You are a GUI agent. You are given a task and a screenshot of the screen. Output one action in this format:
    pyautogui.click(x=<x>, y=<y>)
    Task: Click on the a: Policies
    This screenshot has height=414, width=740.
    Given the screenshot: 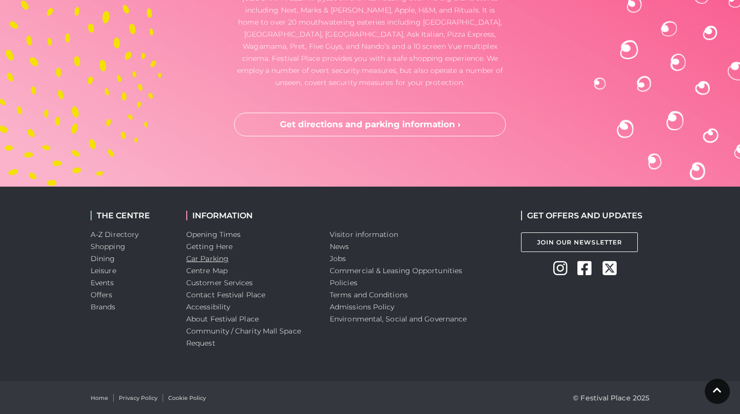 What is the action you would take?
    pyautogui.click(x=343, y=283)
    